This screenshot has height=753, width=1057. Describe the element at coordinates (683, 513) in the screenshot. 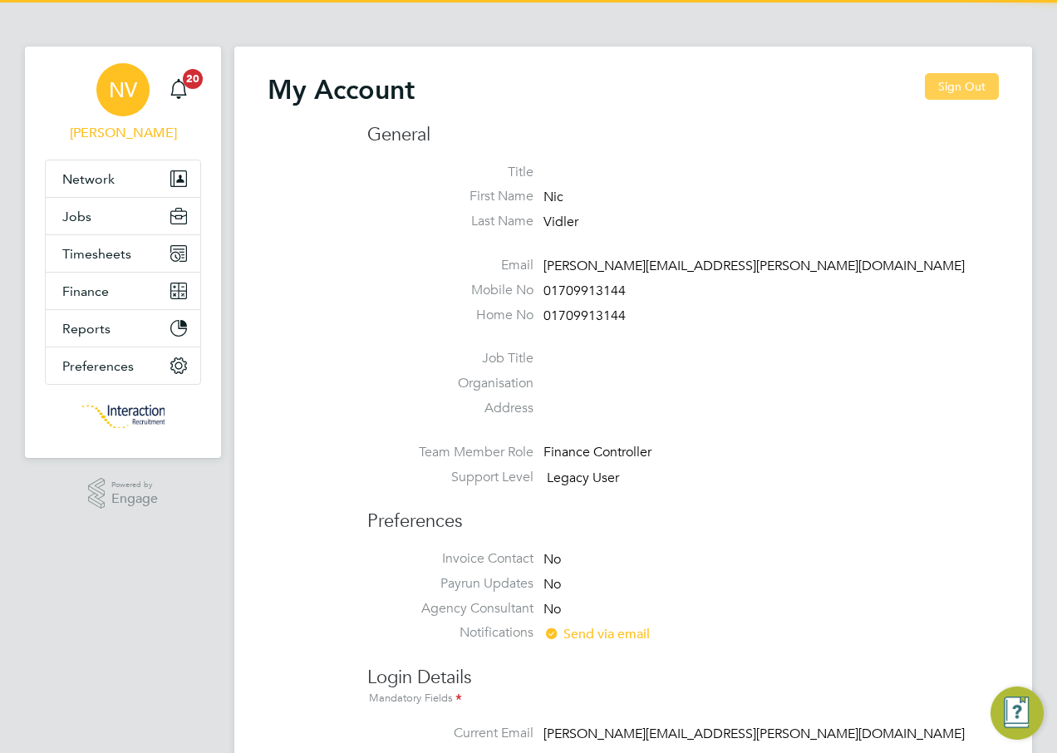

I see `h3: Preferences` at that location.